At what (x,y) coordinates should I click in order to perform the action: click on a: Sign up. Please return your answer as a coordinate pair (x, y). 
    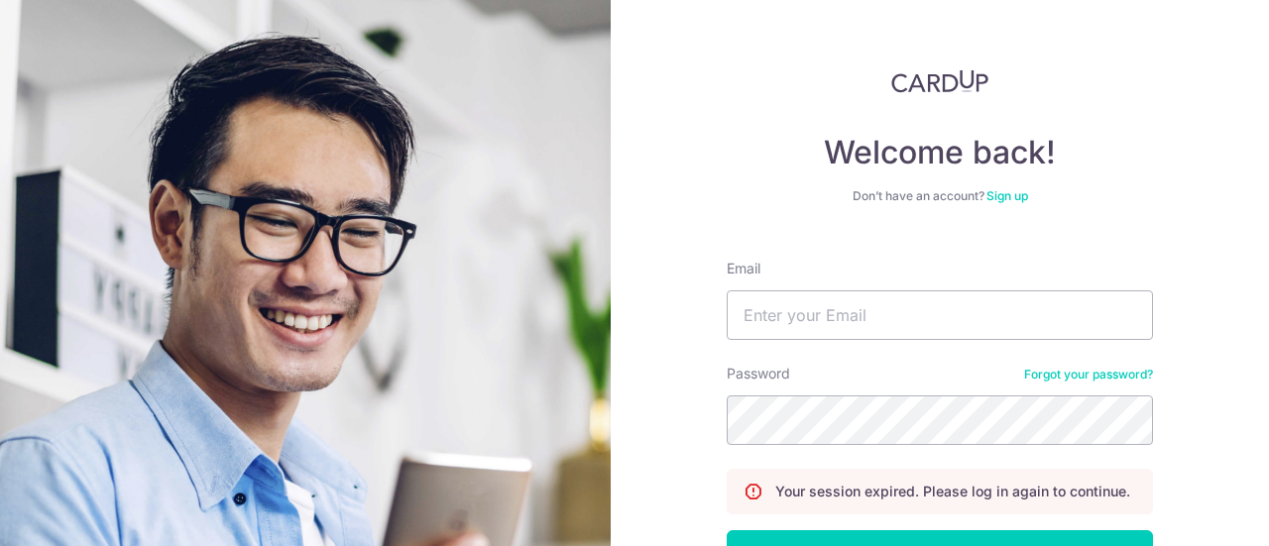
    Looking at the image, I should click on (1007, 195).